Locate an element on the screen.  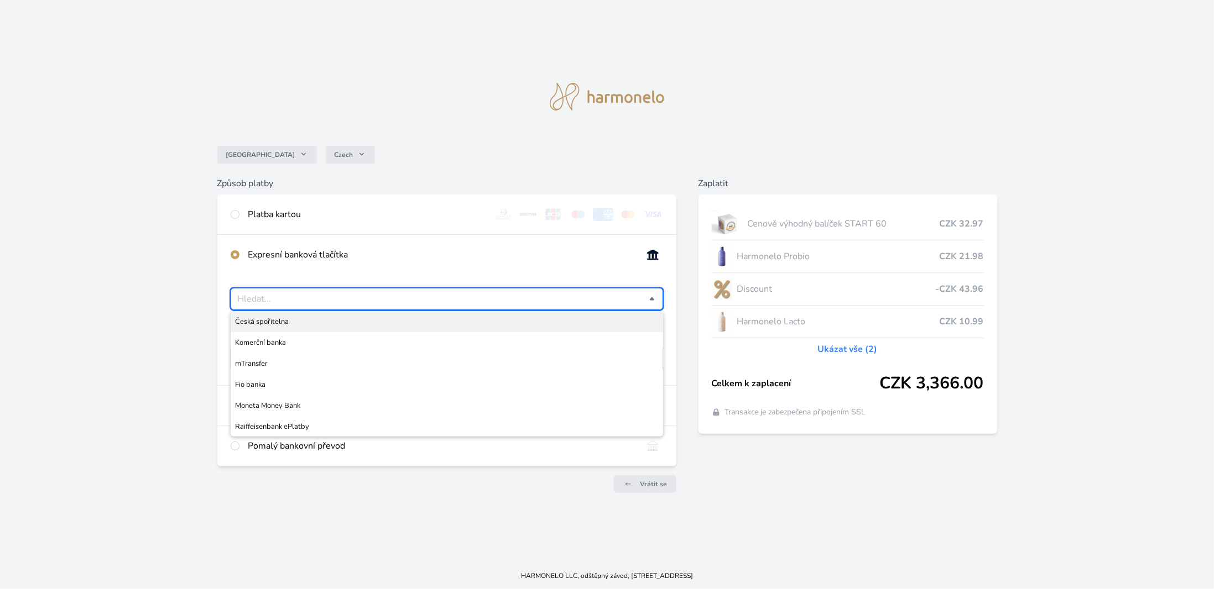
button: Czech is located at coordinates (350, 155).